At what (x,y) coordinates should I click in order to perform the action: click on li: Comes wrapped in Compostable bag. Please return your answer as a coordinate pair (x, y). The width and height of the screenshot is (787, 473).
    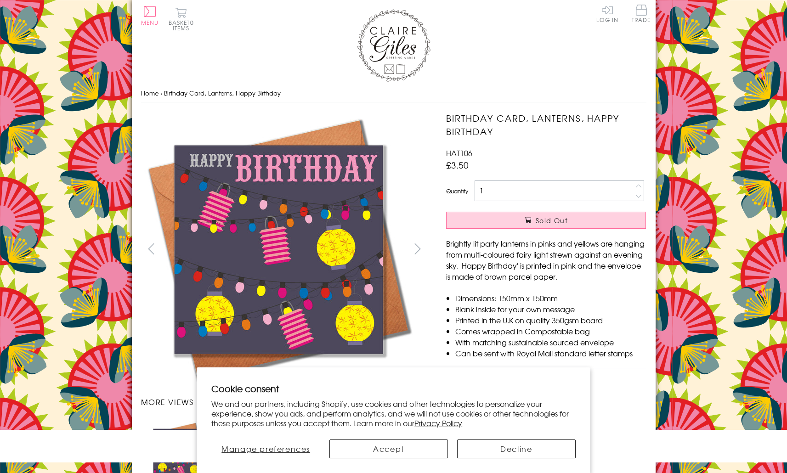
    Looking at the image, I should click on (551, 331).